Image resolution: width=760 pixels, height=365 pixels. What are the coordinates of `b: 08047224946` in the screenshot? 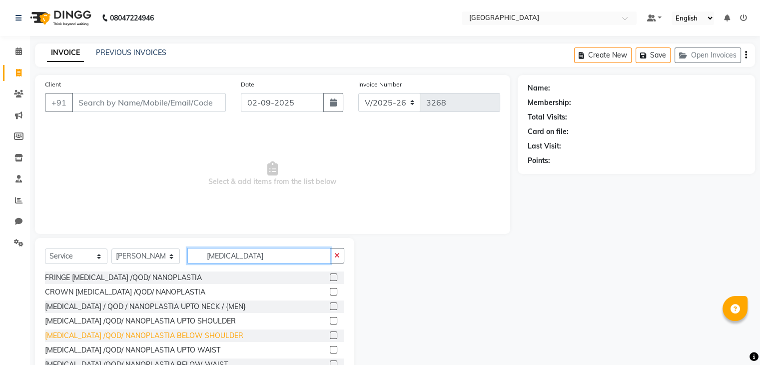 It's located at (132, 18).